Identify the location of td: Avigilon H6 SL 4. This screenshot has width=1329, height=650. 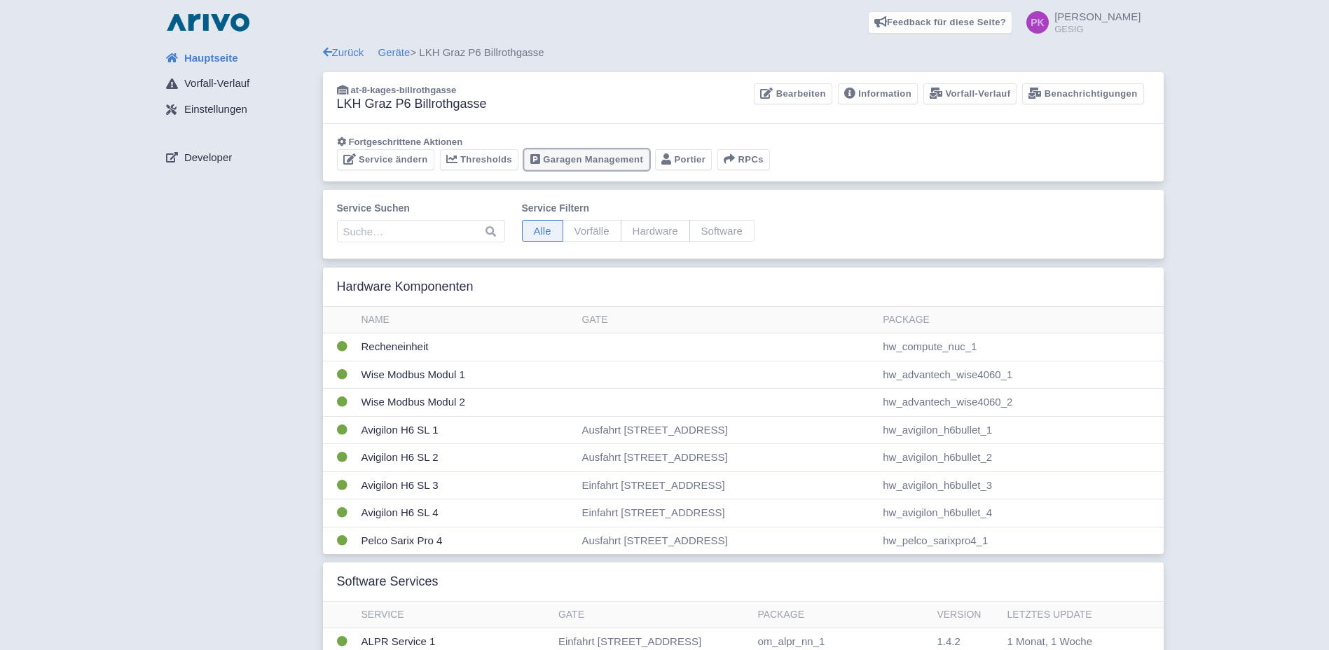
(466, 513).